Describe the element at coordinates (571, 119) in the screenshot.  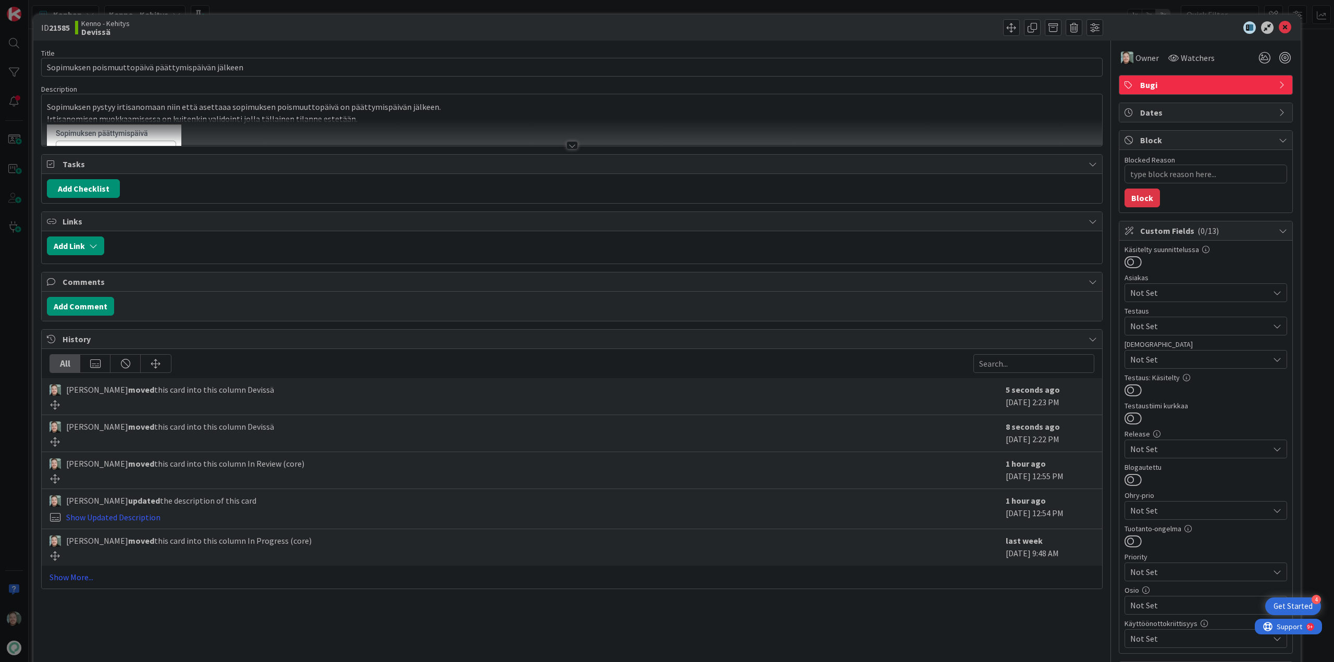
I see `p: Irtisanomisen muokkaamisessa on kuitenkin validointi jolla tällainen tilanne estetään.` at that location.